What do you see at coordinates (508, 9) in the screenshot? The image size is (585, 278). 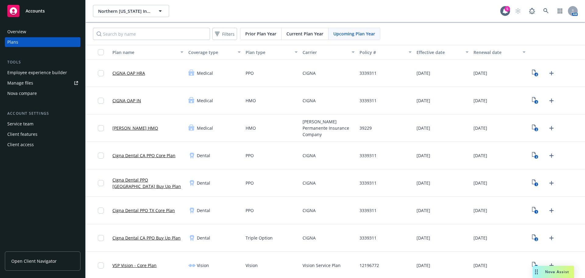 I see `div: 5` at bounding box center [508, 9].